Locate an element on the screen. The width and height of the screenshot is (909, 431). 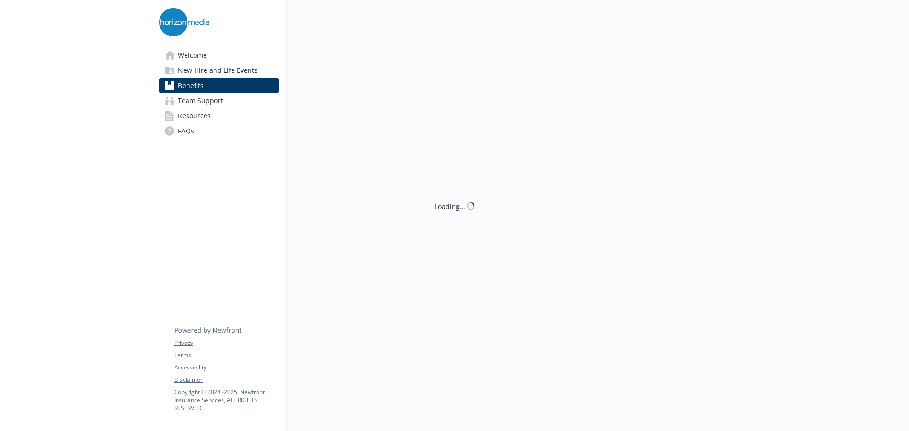
a: New Hire and Life Events is located at coordinates (219, 71).